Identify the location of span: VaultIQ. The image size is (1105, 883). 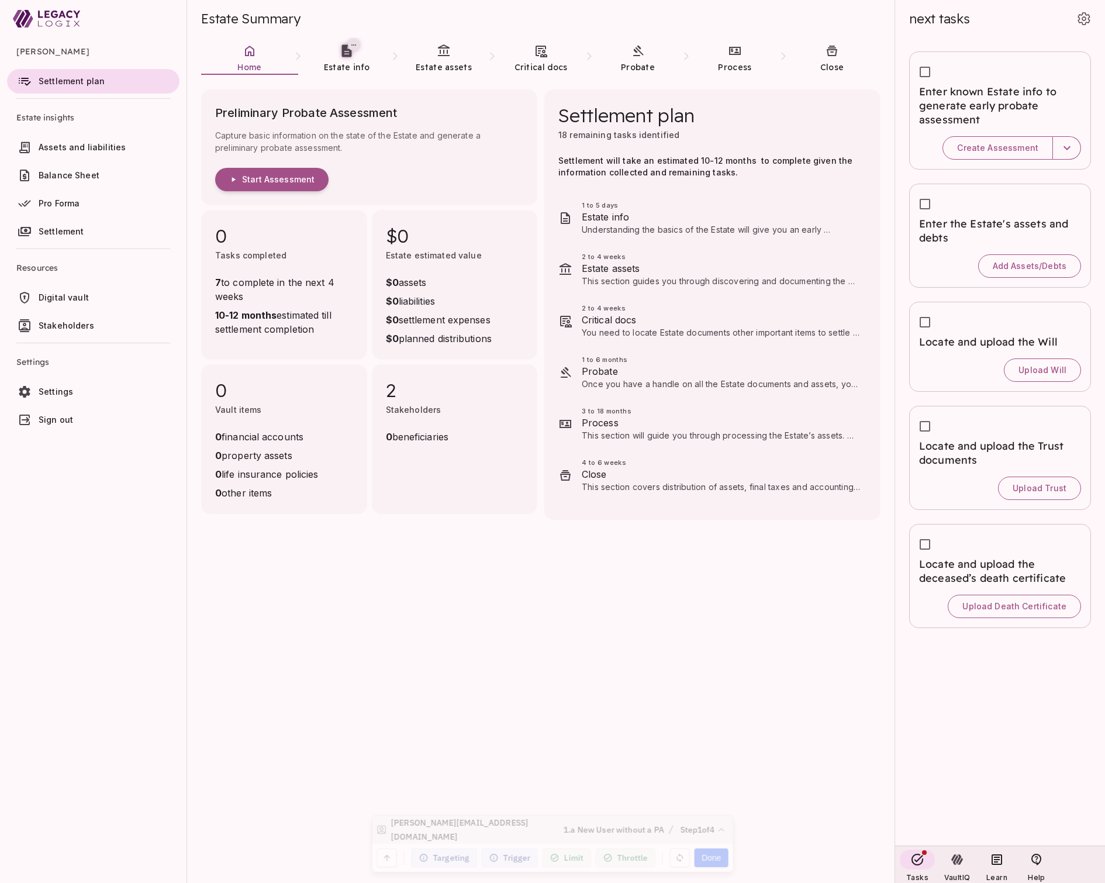
(957, 877).